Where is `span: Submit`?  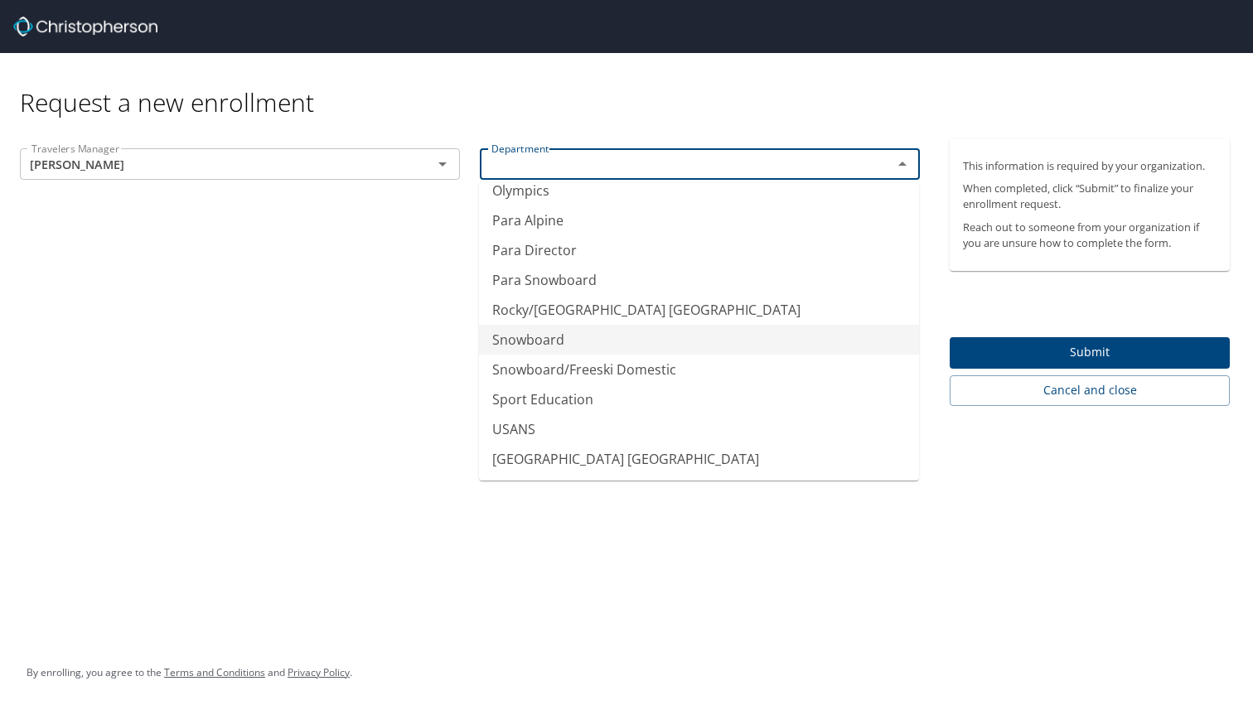
span: Submit is located at coordinates (1090, 352).